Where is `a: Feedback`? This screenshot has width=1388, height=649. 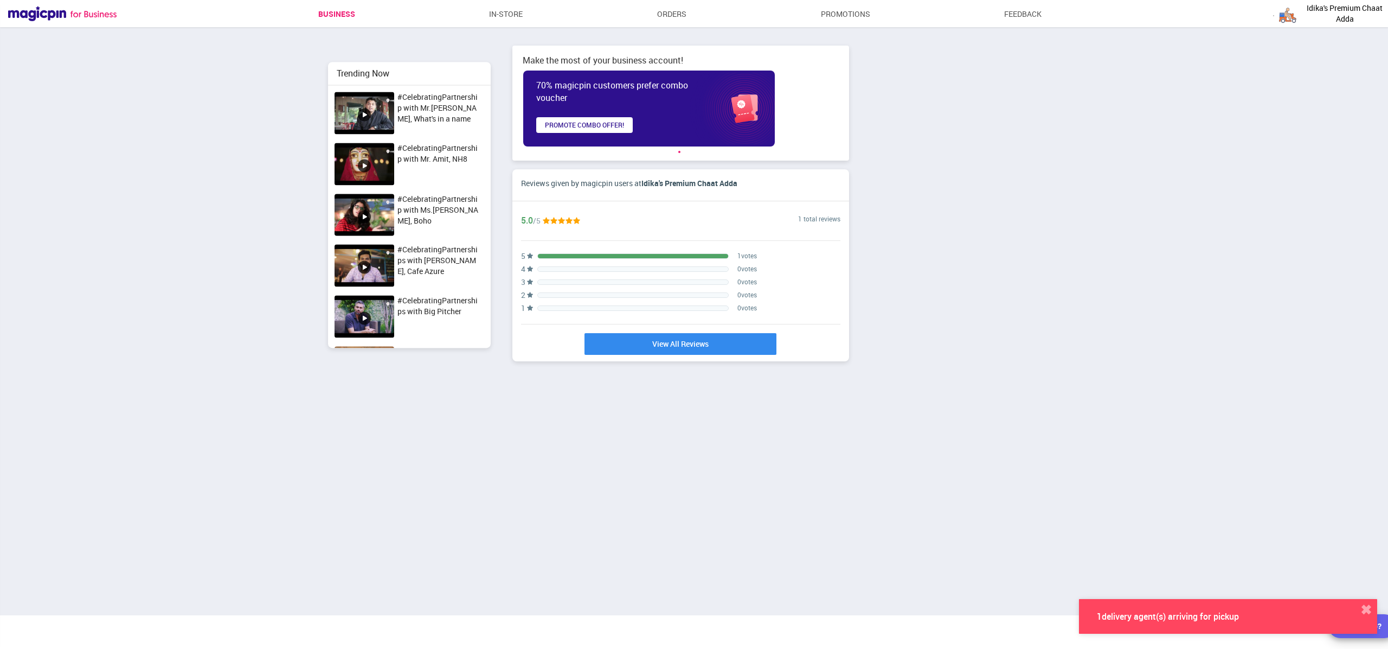
a: Feedback is located at coordinates (1023, 14).